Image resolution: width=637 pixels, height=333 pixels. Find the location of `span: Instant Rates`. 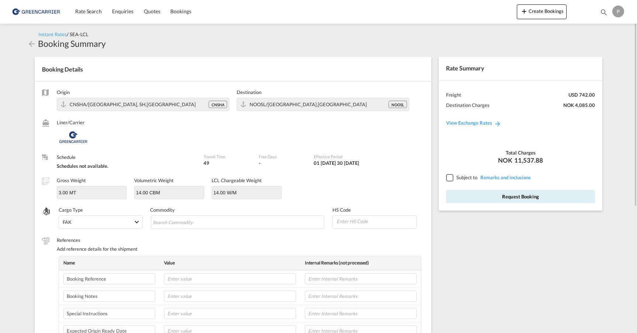

span: Instant Rates is located at coordinates (52, 34).